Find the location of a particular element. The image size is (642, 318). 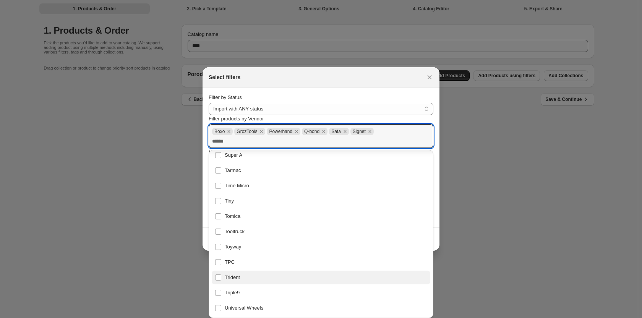

h2: Select filters is located at coordinates (224, 77).